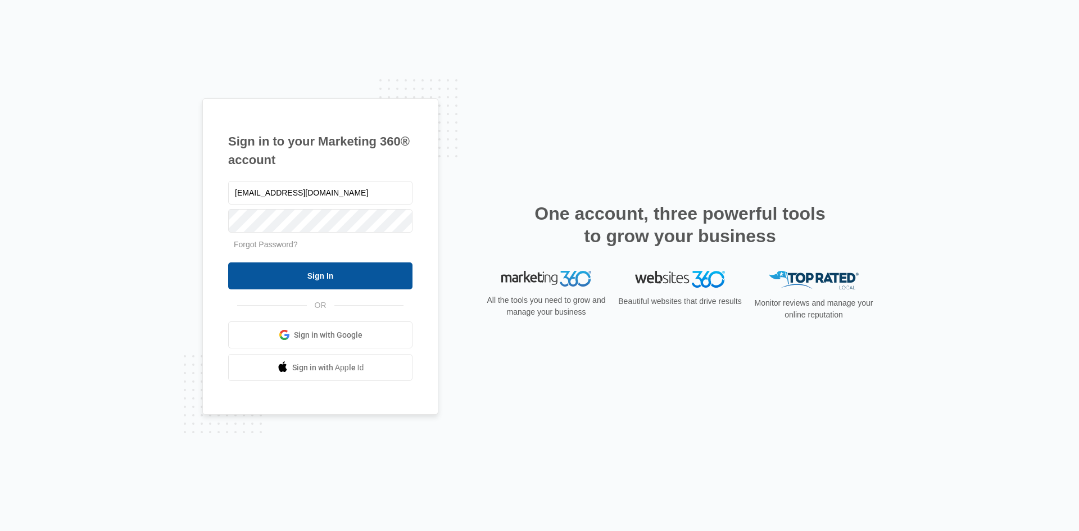  I want to click on input: Email, so click(320, 193).